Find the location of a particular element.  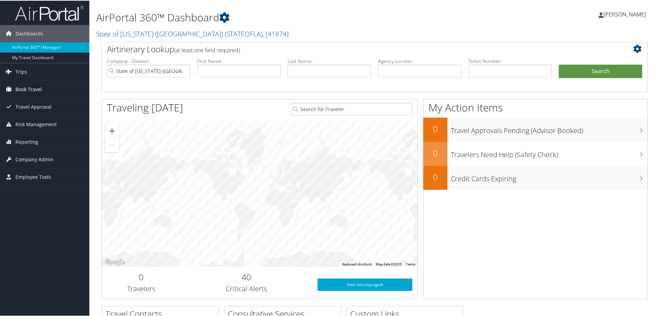

h3: Travel Approvals Pending (Advisor Booked) is located at coordinates (549, 128).